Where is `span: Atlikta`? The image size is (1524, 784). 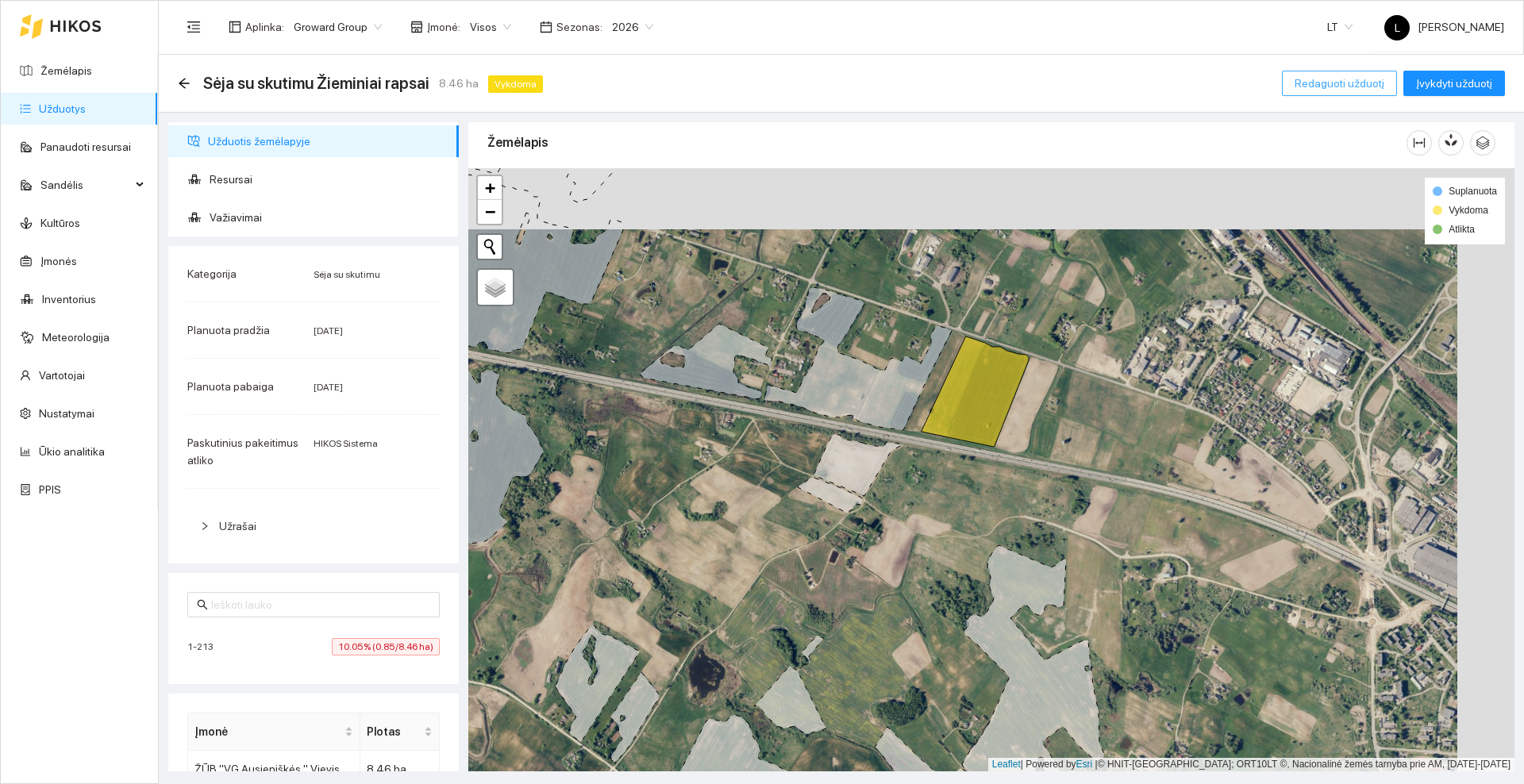
span: Atlikta is located at coordinates (1461, 230).